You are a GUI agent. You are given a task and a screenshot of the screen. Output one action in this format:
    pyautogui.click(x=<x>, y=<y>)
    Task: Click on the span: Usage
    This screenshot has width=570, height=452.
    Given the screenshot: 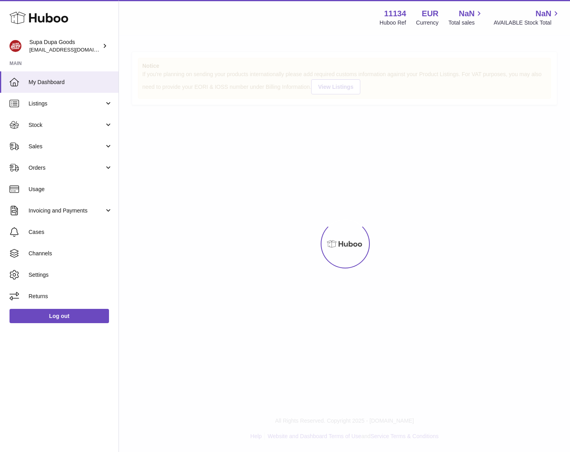 What is the action you would take?
    pyautogui.click(x=71, y=189)
    